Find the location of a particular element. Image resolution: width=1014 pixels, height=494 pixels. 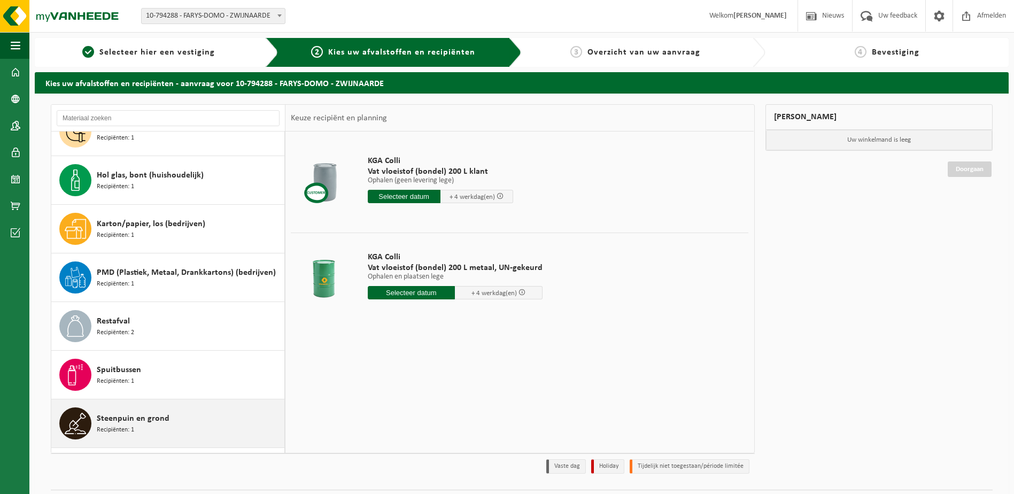

li: Tijdelijk niet toegestaan/période limitée is located at coordinates (689, 466).